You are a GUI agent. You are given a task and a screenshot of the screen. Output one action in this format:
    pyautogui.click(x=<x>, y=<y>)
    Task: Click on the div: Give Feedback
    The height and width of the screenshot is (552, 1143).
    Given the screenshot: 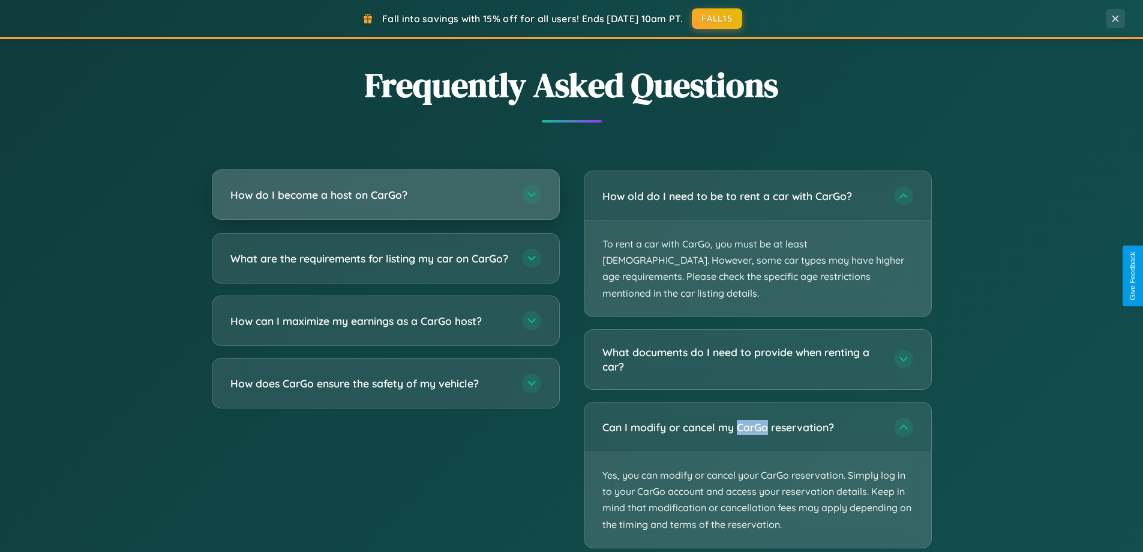 What is the action you would take?
    pyautogui.click(x=1133, y=275)
    